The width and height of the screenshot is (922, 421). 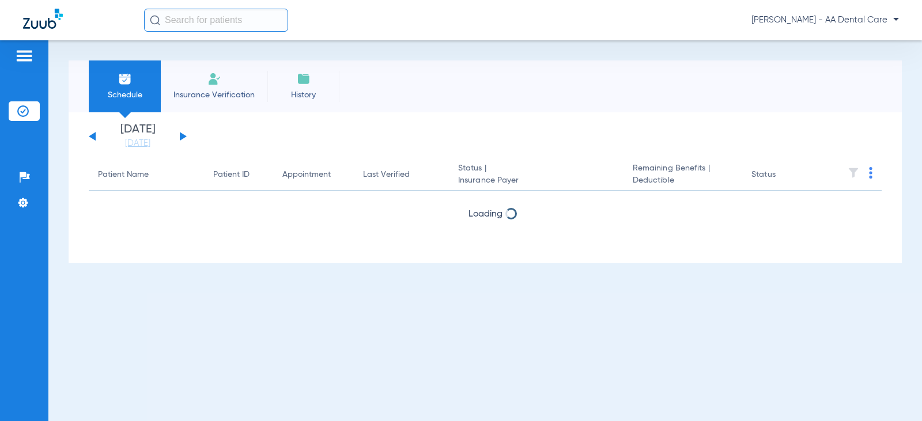 I want to click on span: History, so click(x=303, y=95).